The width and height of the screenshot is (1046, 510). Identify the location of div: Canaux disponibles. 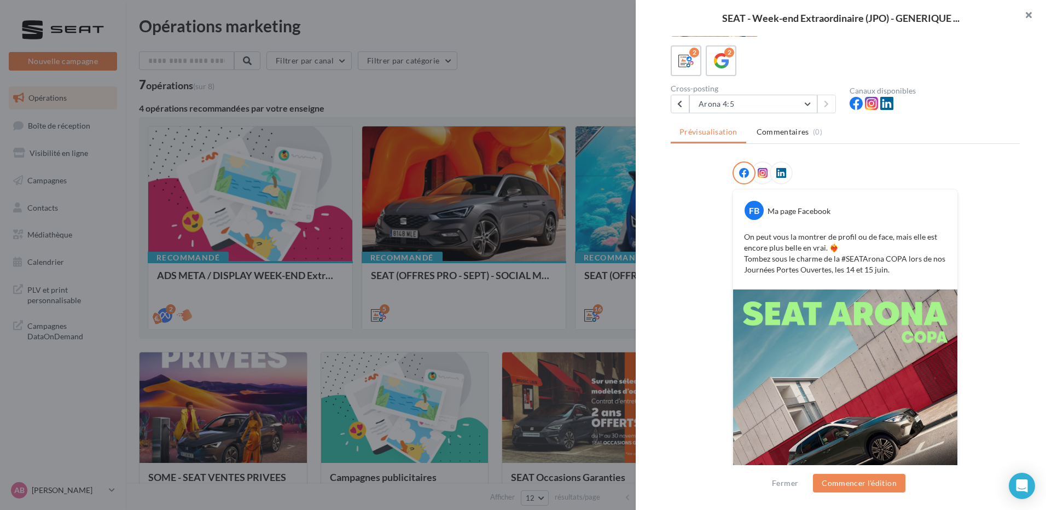
(935, 91).